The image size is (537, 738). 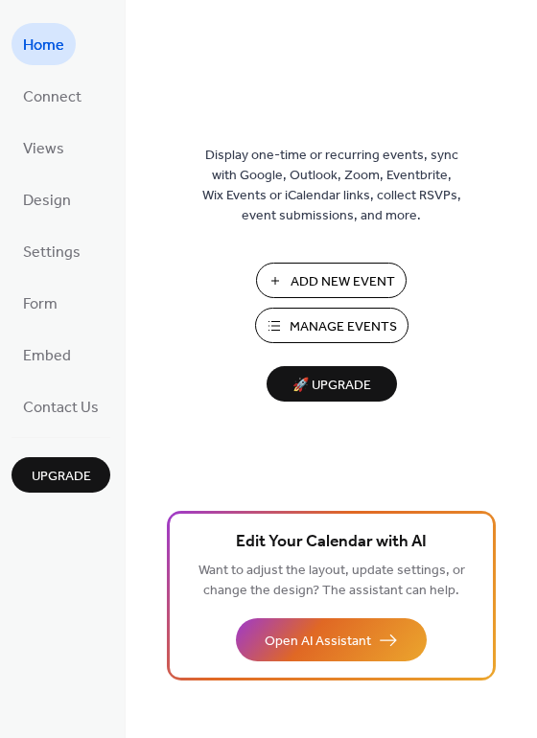 What do you see at coordinates (52, 96) in the screenshot?
I see `a: Connect` at bounding box center [52, 96].